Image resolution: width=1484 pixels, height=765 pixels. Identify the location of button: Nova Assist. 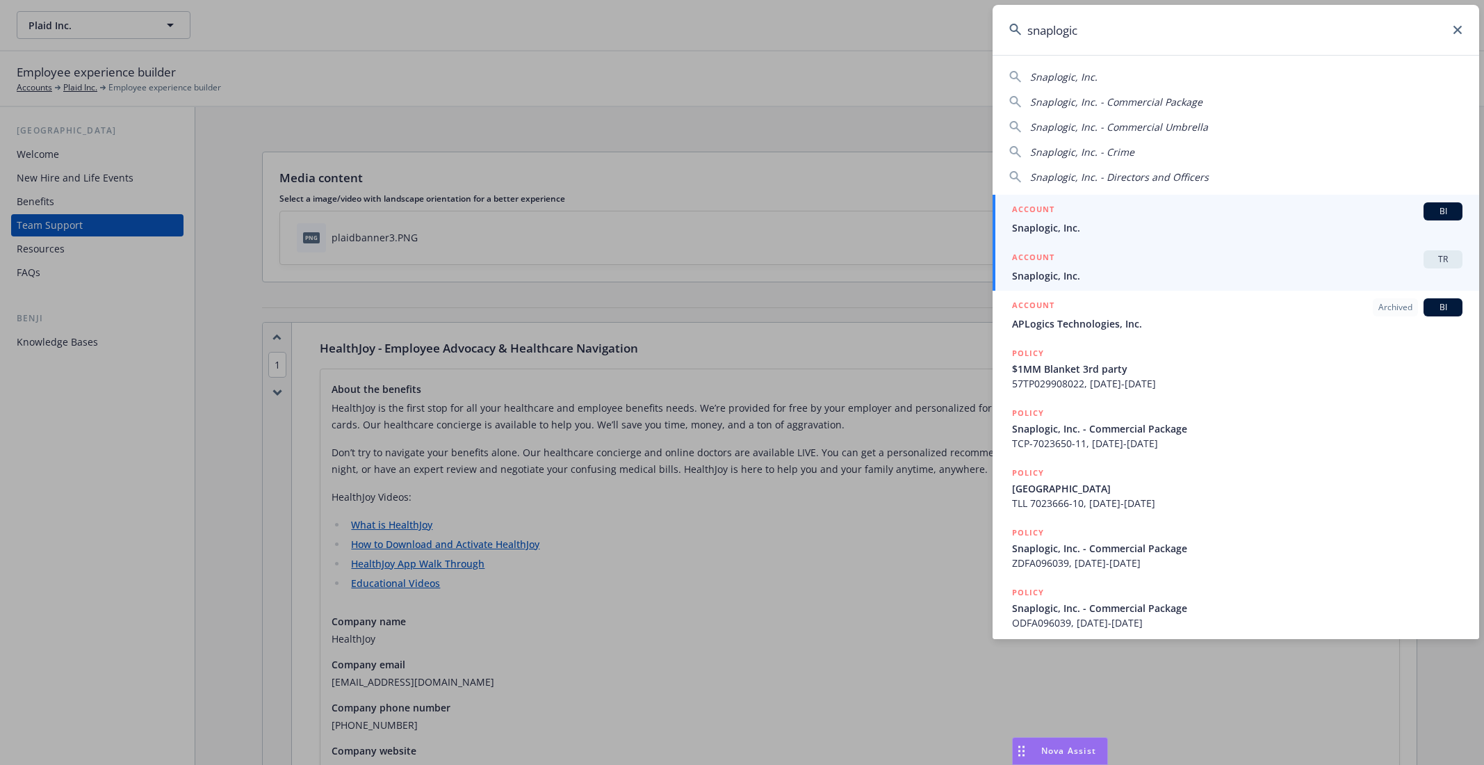
(1060, 751).